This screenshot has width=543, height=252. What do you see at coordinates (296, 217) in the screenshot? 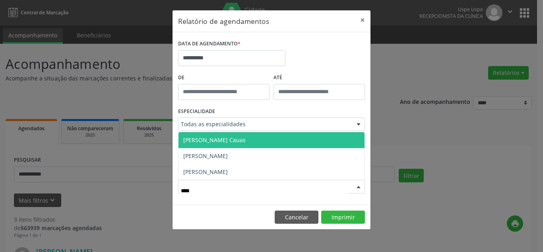
I see `button: Cancelar` at bounding box center [296, 217].